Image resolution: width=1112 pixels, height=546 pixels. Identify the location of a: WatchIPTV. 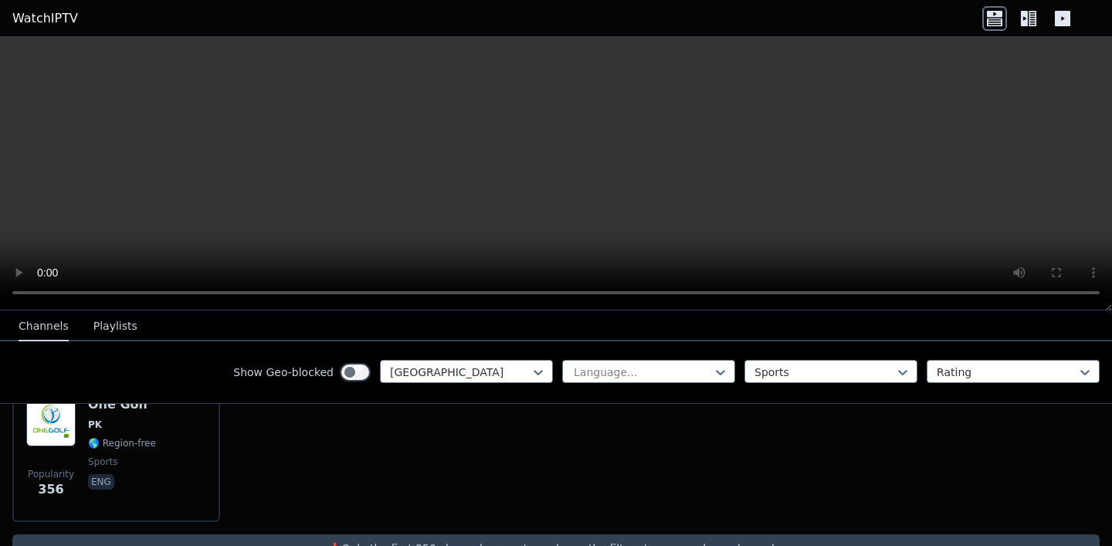
(45, 19).